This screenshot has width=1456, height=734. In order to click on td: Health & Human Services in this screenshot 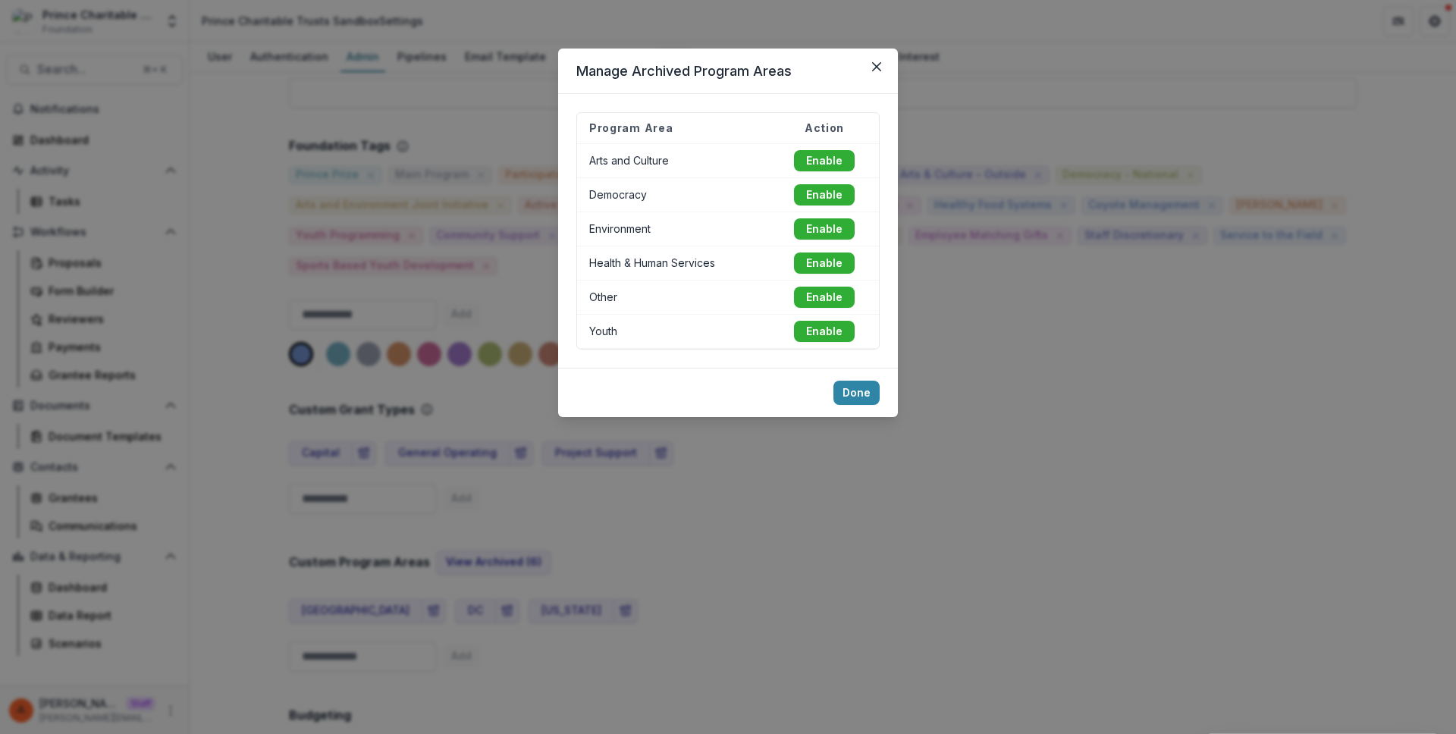, I will do `click(673, 263)`.